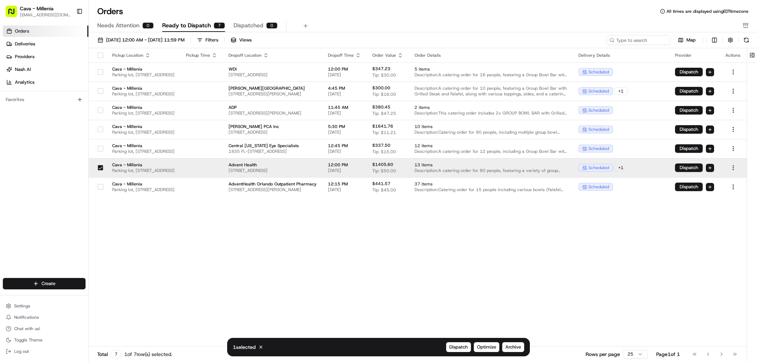 The image size is (757, 362). What do you see at coordinates (202, 55) in the screenshot?
I see `div: Pickup Time` at bounding box center [202, 55].